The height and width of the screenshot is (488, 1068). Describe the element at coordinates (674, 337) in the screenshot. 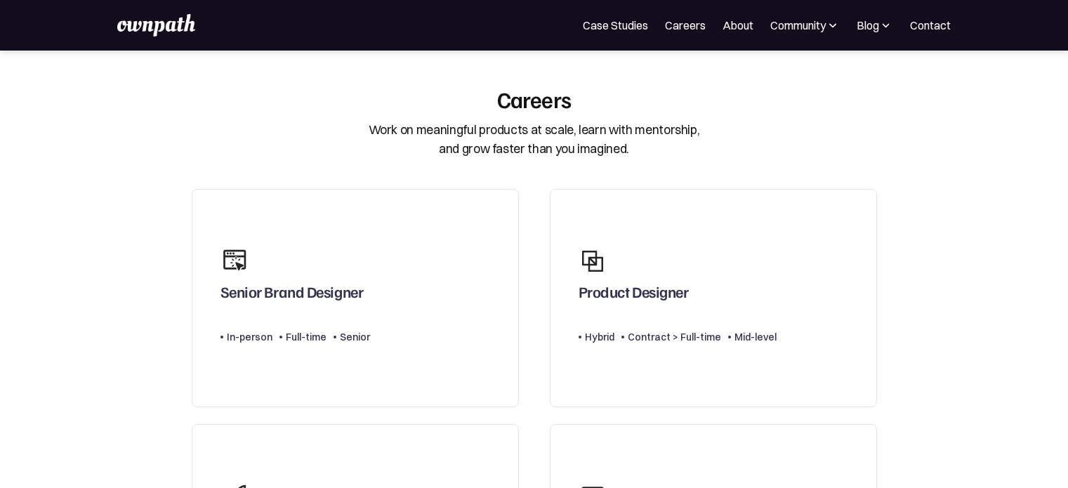

I see `div: Contract > Full-time` at that location.